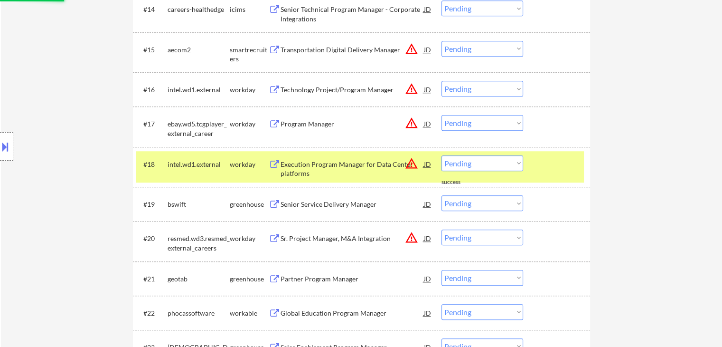  I want to click on div: Senior Service Delivery Manager, so click(352, 204).